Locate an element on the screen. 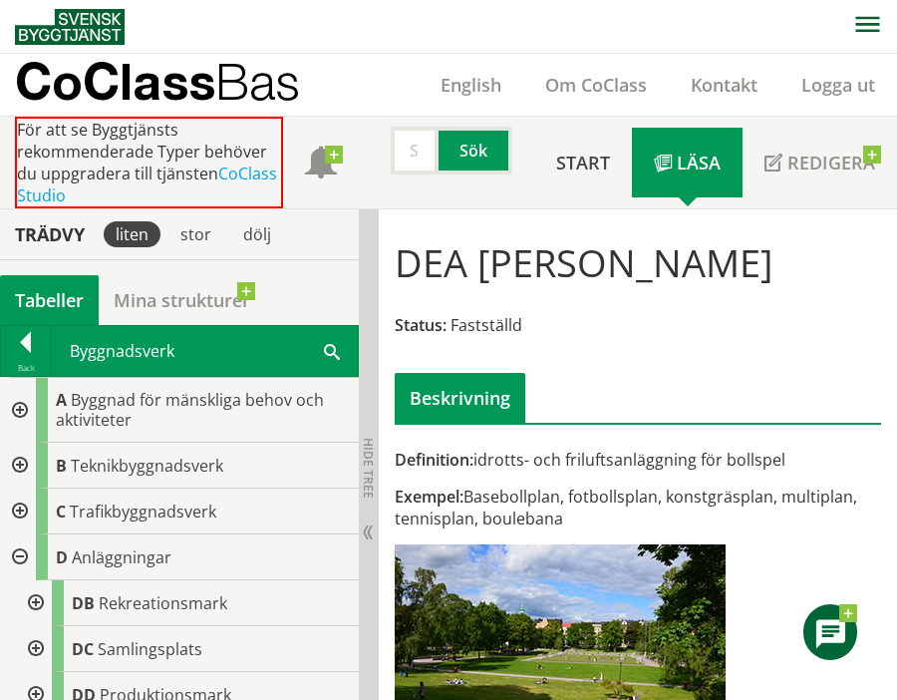 The height and width of the screenshot is (700, 897). span: Notifikationer is located at coordinates (321, 165).